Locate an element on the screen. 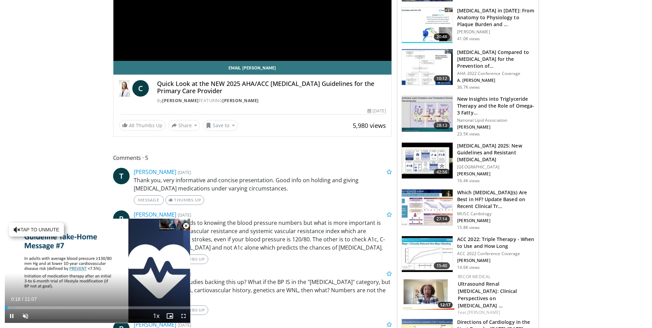 This screenshot has width=652, height=328. h3: New Insights into Triglyceride Therapy and the Role of Omega-3 Fatty… is located at coordinates (495, 106).